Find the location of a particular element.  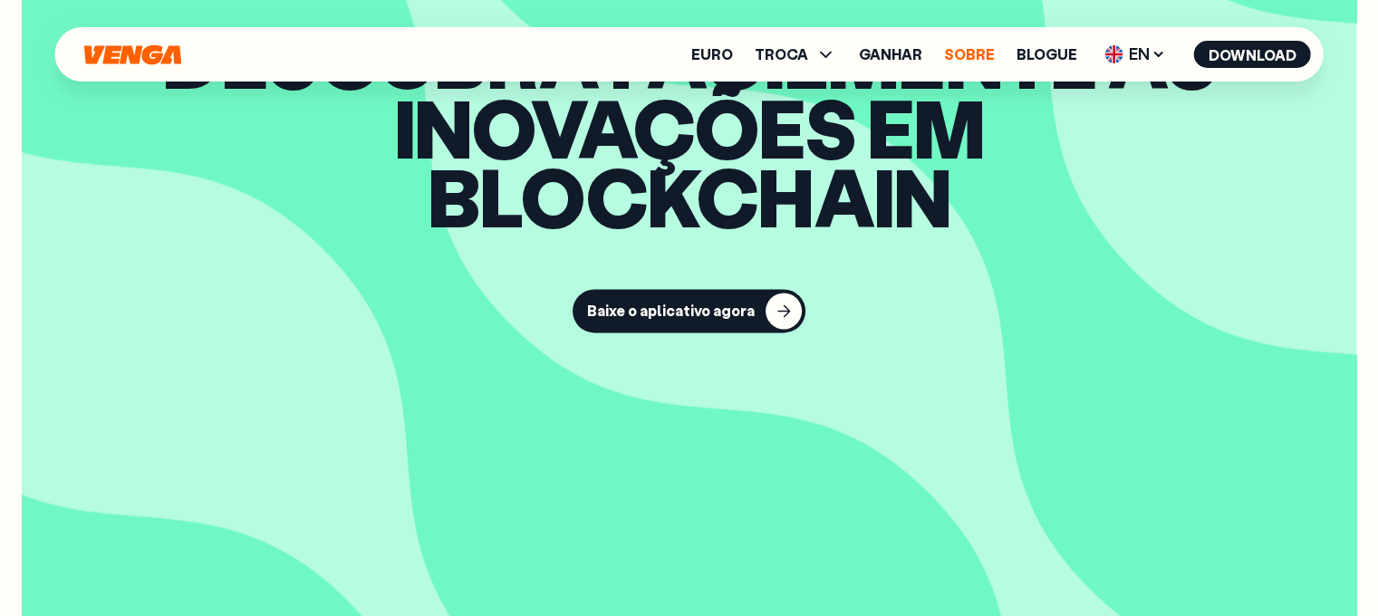

svg: Lar is located at coordinates (133, 54).